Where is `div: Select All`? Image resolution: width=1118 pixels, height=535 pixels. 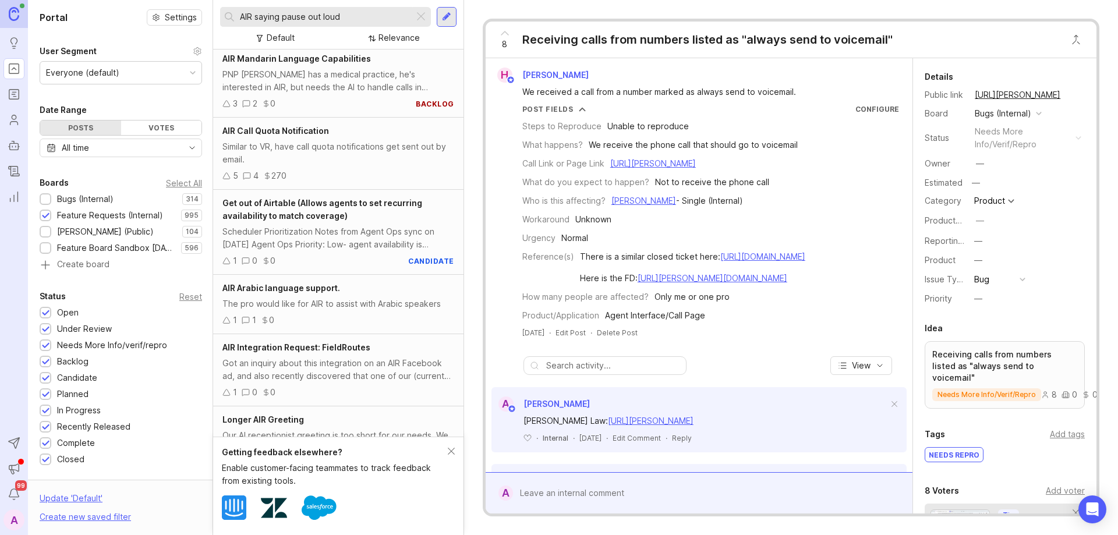 div: Select All is located at coordinates (184, 183).